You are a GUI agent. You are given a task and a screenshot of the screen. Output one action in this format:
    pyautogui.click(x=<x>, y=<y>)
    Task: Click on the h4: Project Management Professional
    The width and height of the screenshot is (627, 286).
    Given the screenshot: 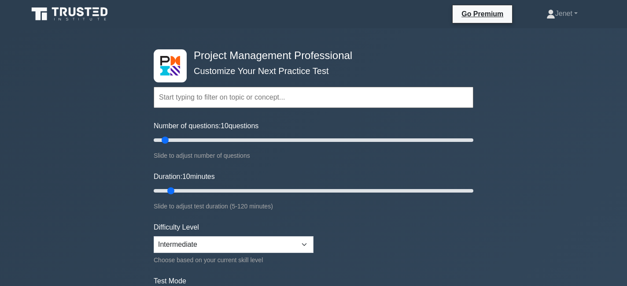 What is the action you would take?
    pyautogui.click(x=310, y=56)
    